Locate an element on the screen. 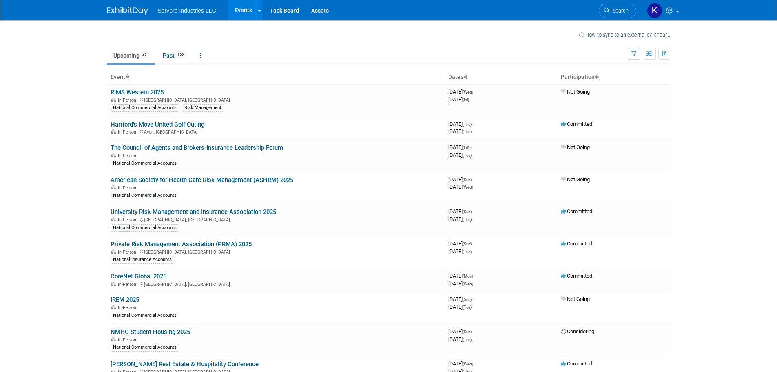  a: RIMS Western 2025 is located at coordinates (137, 92).